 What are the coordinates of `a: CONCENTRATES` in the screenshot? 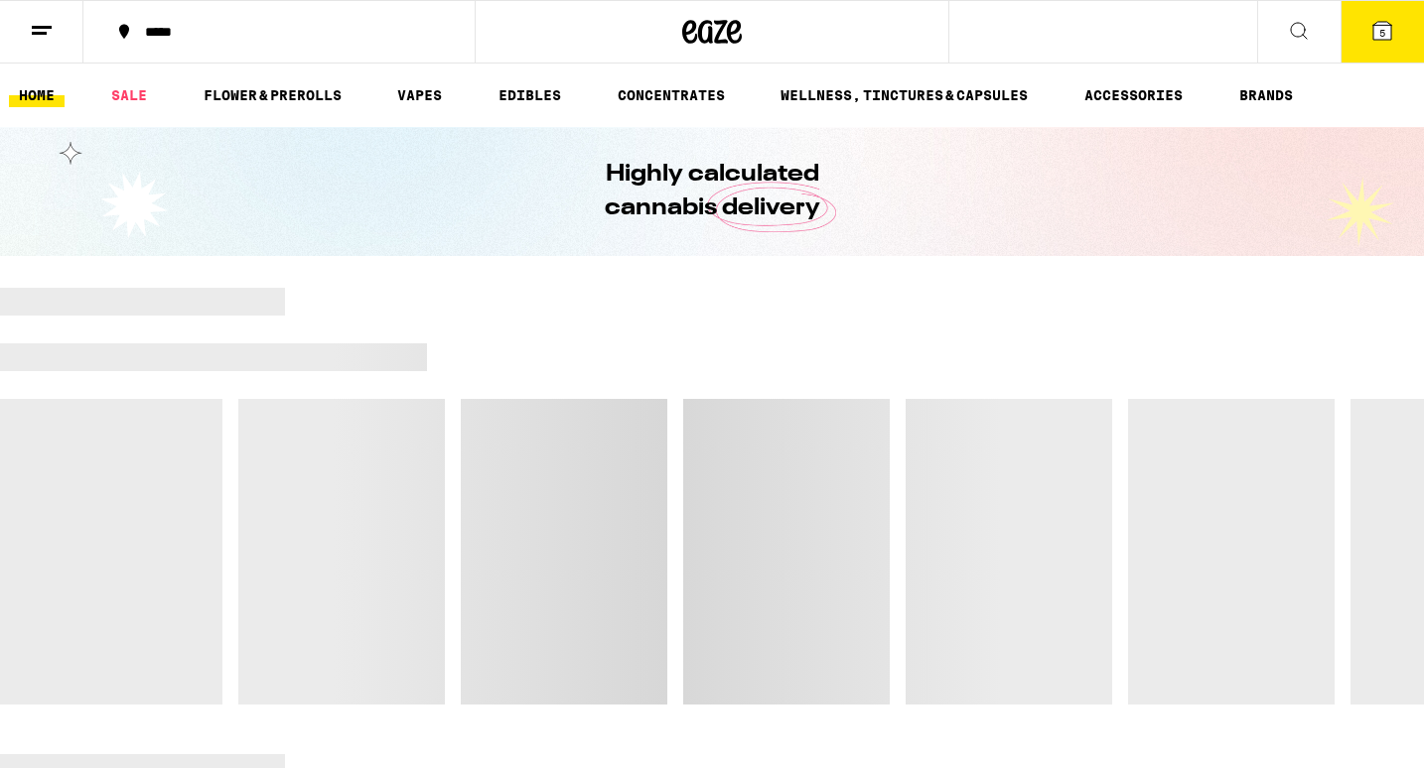 It's located at (671, 95).